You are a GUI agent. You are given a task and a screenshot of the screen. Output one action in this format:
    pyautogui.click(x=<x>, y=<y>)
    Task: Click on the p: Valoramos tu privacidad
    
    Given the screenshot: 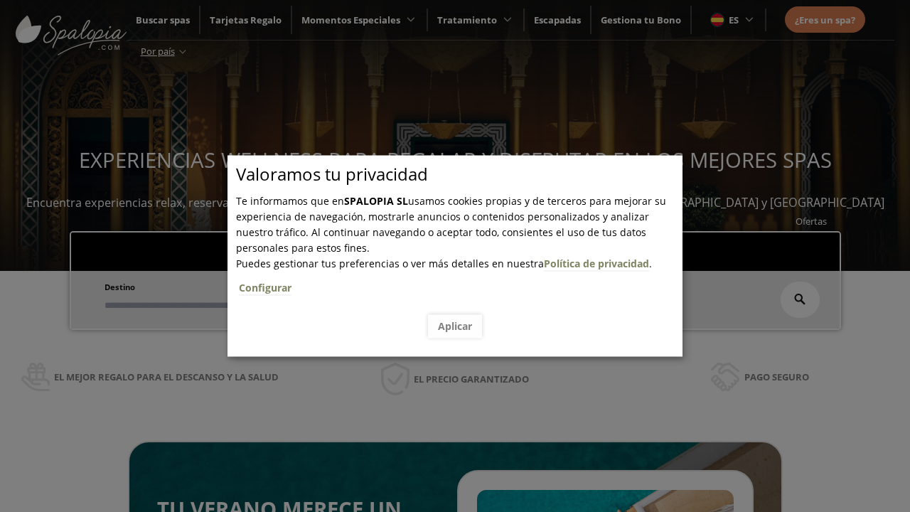 What is the action you would take?
    pyautogui.click(x=459, y=174)
    